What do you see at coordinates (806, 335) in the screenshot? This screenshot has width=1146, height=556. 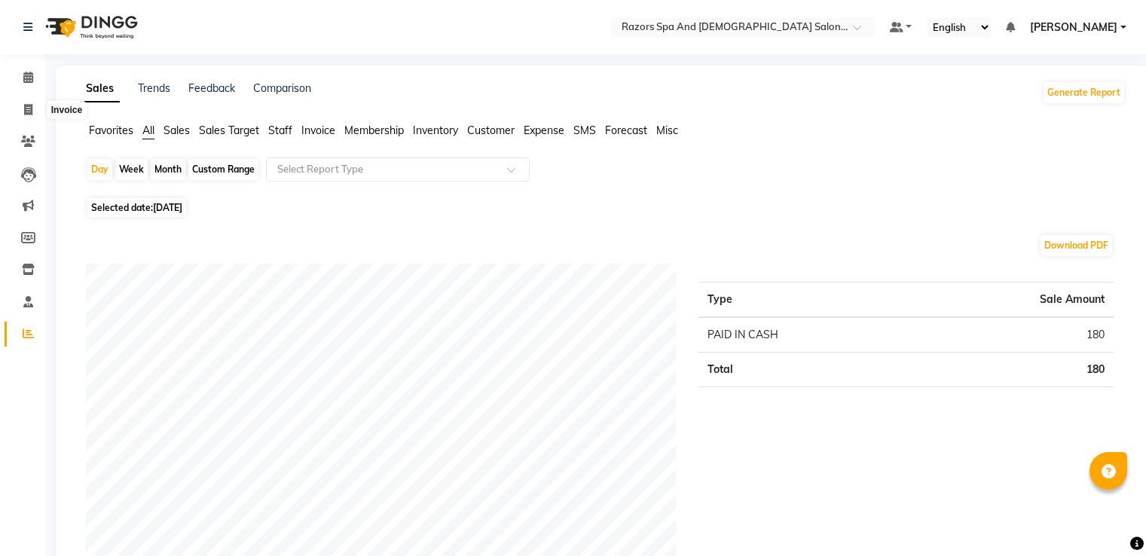 I see `td: PAID IN CASH` at bounding box center [806, 335].